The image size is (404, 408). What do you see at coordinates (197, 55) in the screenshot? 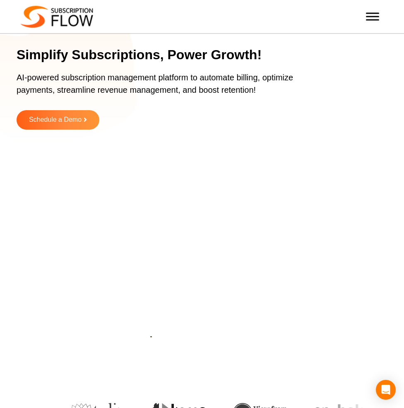
I see `h1: Simplify Subscriptions, Power Growth!` at bounding box center [197, 55].